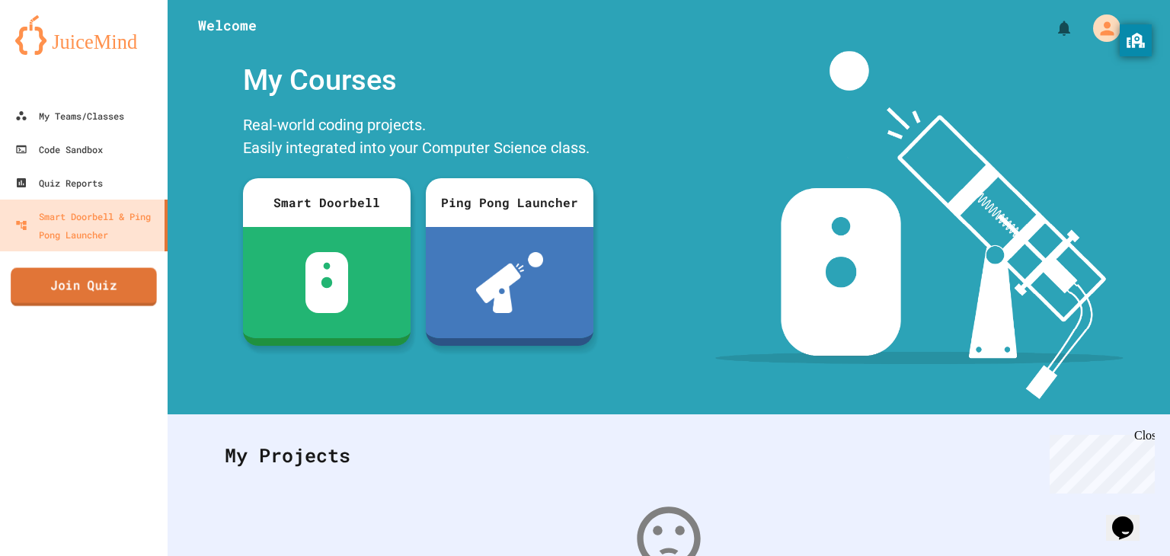 This screenshot has height=556, width=1170. Describe the element at coordinates (84, 287) in the screenshot. I see `a: Join Quiz` at that location.